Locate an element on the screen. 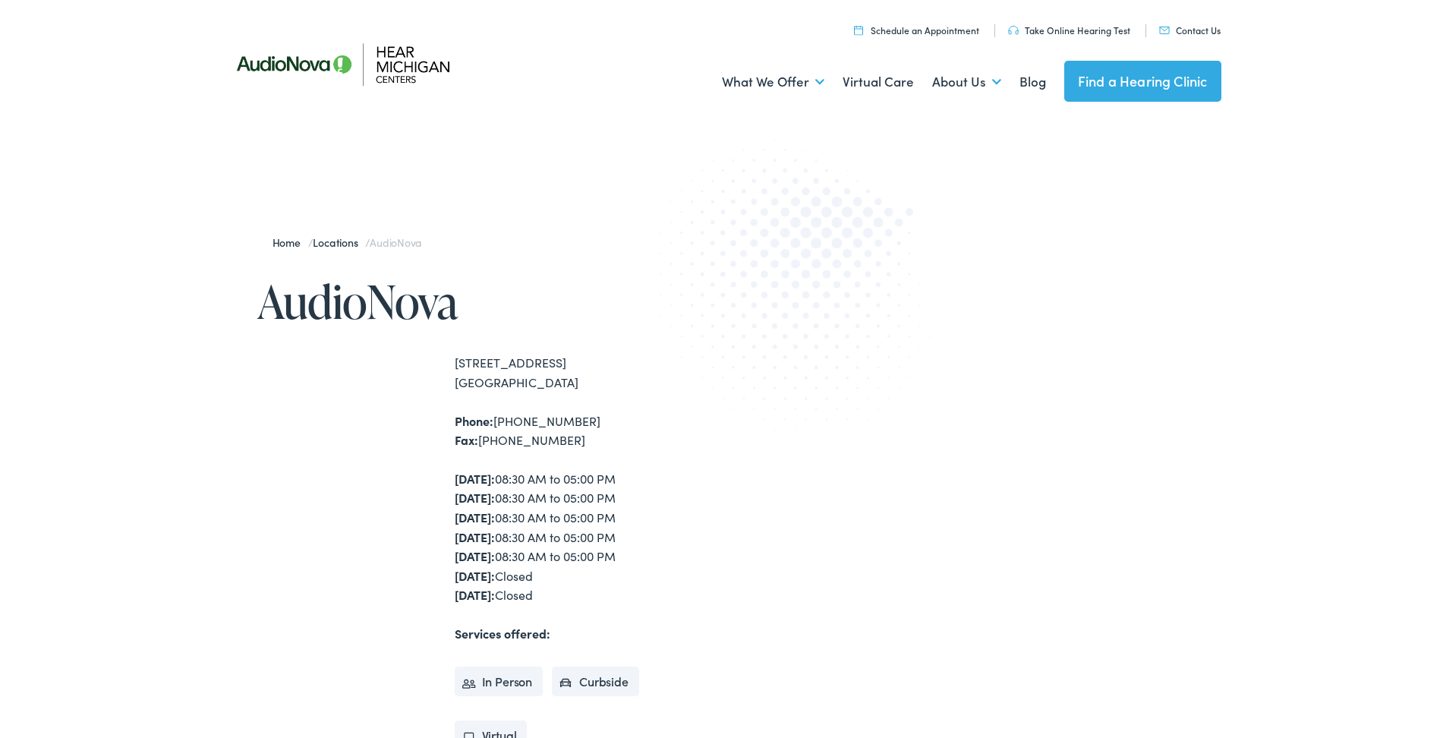 The width and height of the screenshot is (1440, 738). a: What We Offer is located at coordinates (773, 82).